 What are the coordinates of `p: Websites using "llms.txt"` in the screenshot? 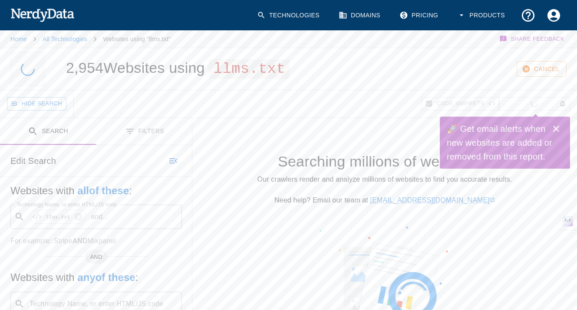 It's located at (137, 39).